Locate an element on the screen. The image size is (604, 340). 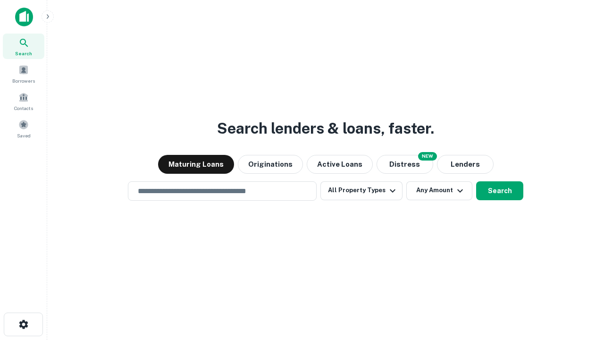
div: Contacts is located at coordinates (24, 101).